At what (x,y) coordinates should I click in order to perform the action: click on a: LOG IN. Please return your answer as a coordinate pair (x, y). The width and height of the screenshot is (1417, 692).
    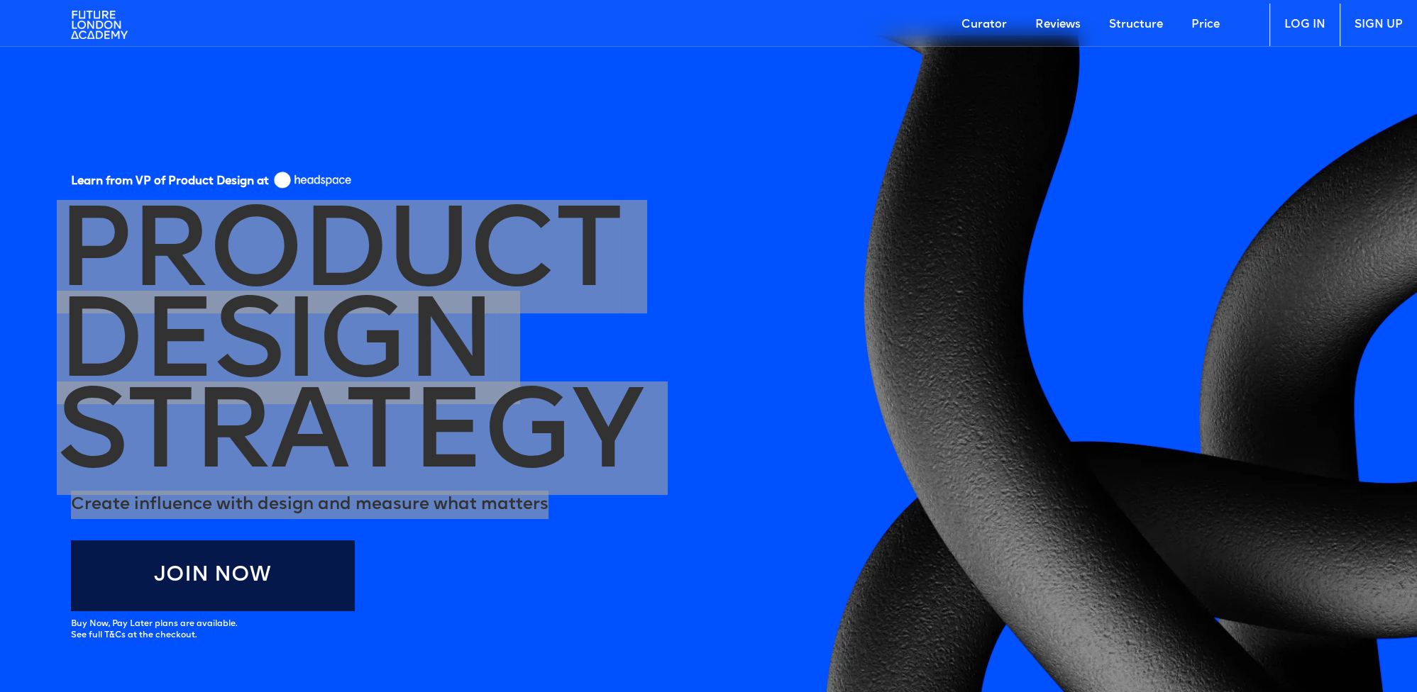
    Looking at the image, I should click on (1304, 25).